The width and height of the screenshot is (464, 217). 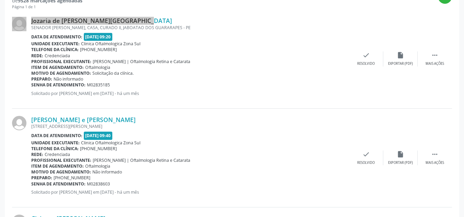 What do you see at coordinates (98, 184) in the screenshot?
I see `span: M02838603` at bounding box center [98, 184].